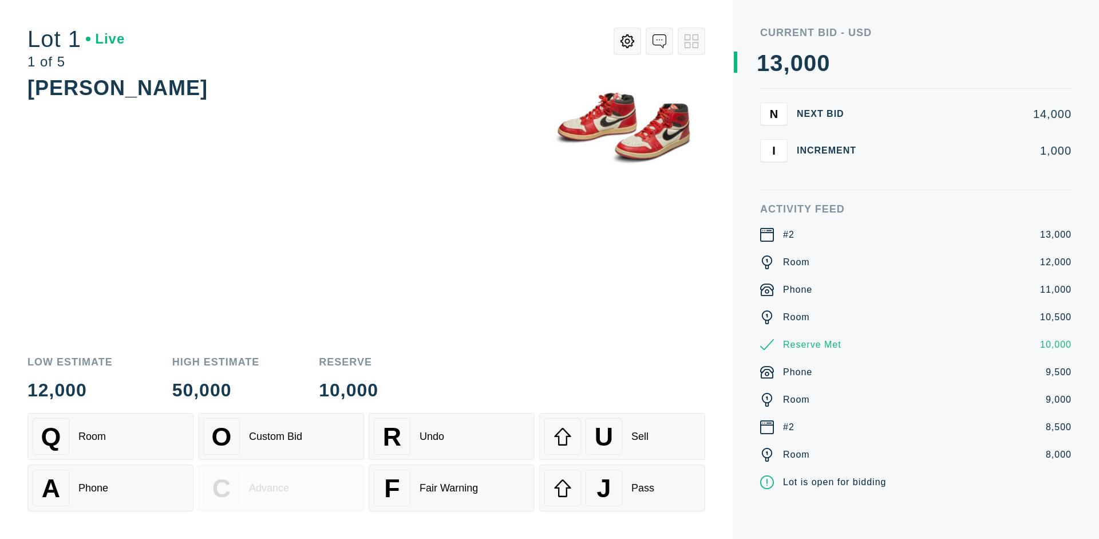 The height and width of the screenshot is (539, 1099). I want to click on div: 1 of 5, so click(76, 62).